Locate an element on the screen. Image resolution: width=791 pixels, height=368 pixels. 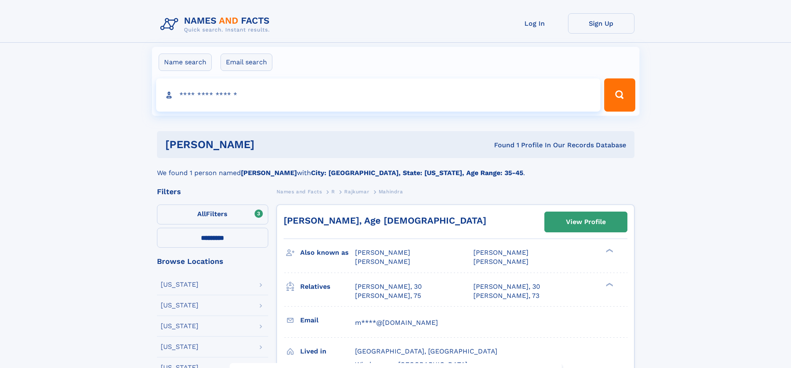
label: Email search is located at coordinates (246, 62).